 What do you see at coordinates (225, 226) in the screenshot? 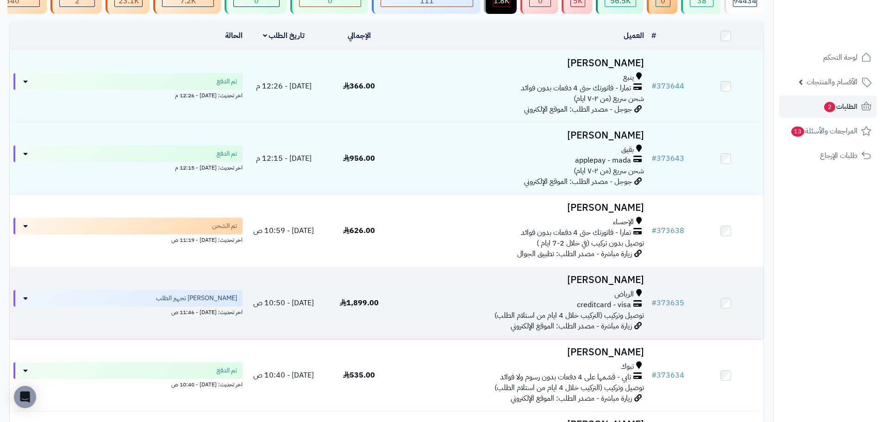
I see `span: تم الشحن` at bounding box center [225, 226].